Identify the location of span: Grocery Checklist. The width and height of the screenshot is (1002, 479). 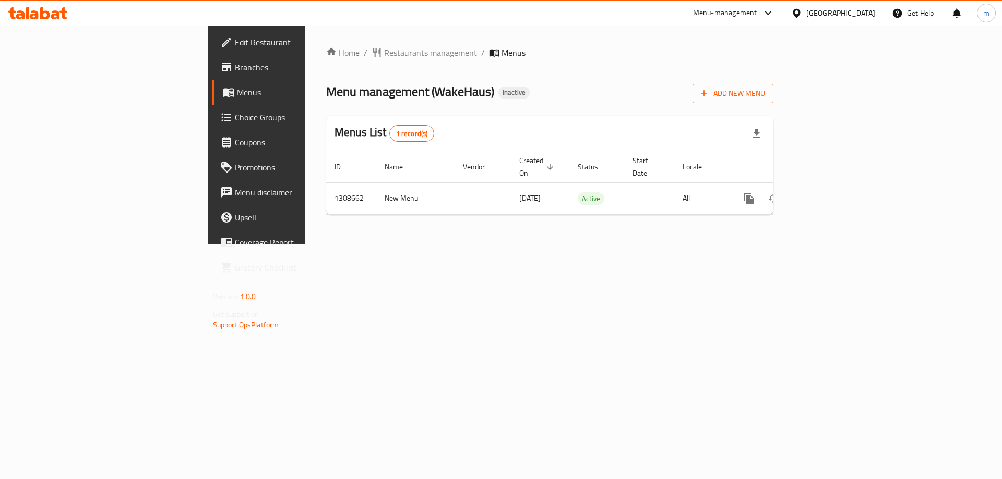
(300, 268).